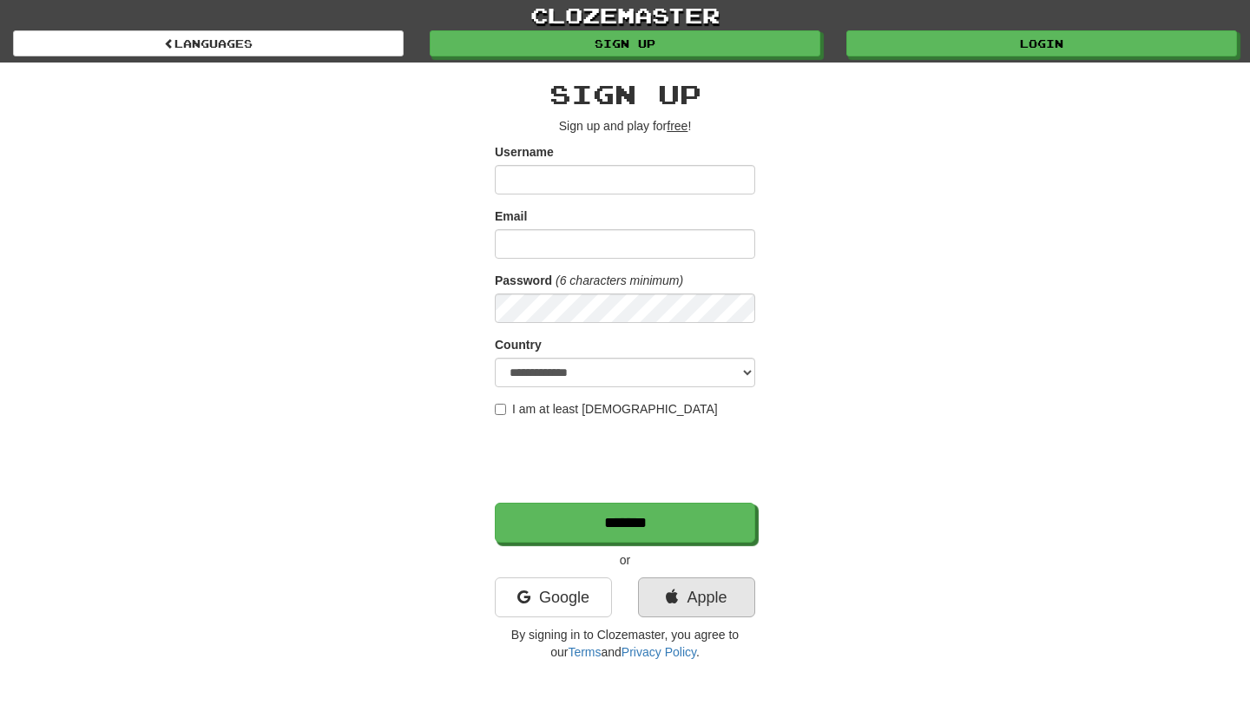 This screenshot has width=1250, height=705. What do you see at coordinates (677, 126) in the screenshot?
I see `u: free` at bounding box center [677, 126].